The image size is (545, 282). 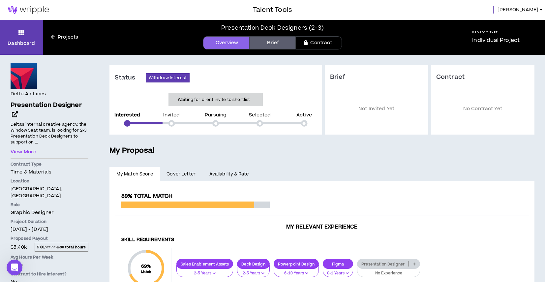 I want to click on p: No Experience, so click(x=388, y=273).